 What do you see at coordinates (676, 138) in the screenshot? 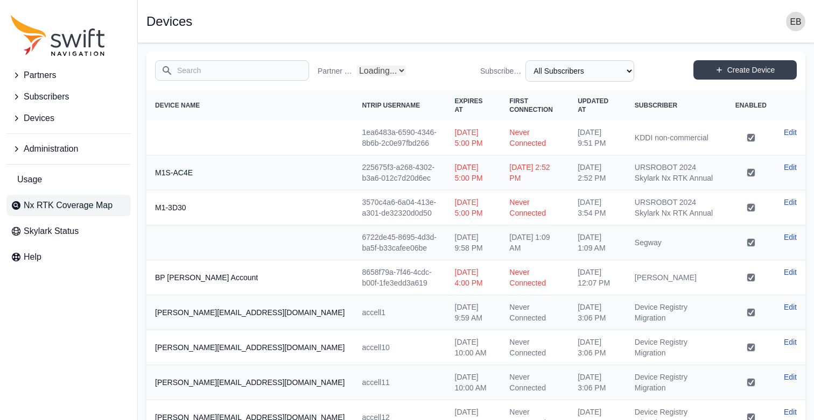
I see `td: KDDI non-commercial` at bounding box center [676, 138].